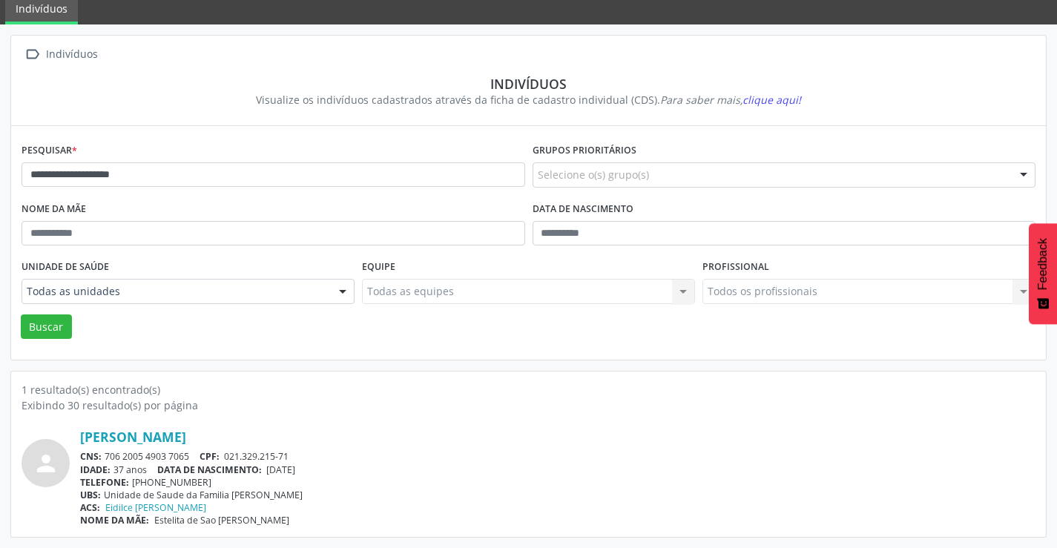 This screenshot has width=1057, height=548. I want to click on span: Todas as unidades, so click(175, 291).